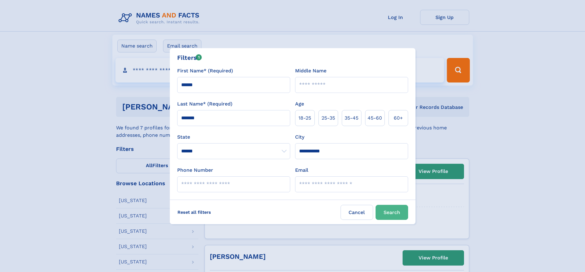  What do you see at coordinates (351, 118) in the screenshot?
I see `span: 35‑45` at bounding box center [351, 118].